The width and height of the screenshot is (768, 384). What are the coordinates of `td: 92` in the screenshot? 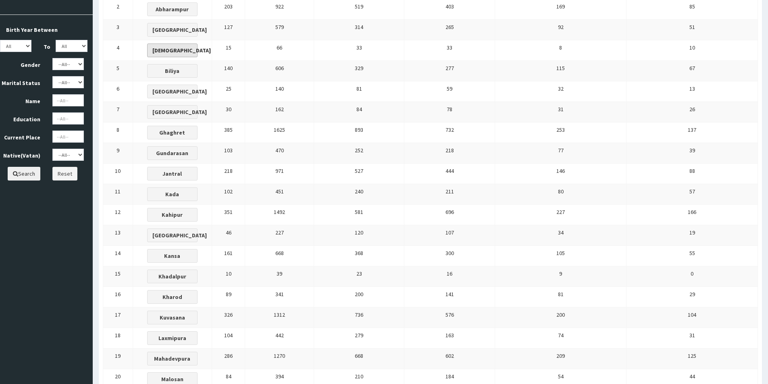 It's located at (560, 30).